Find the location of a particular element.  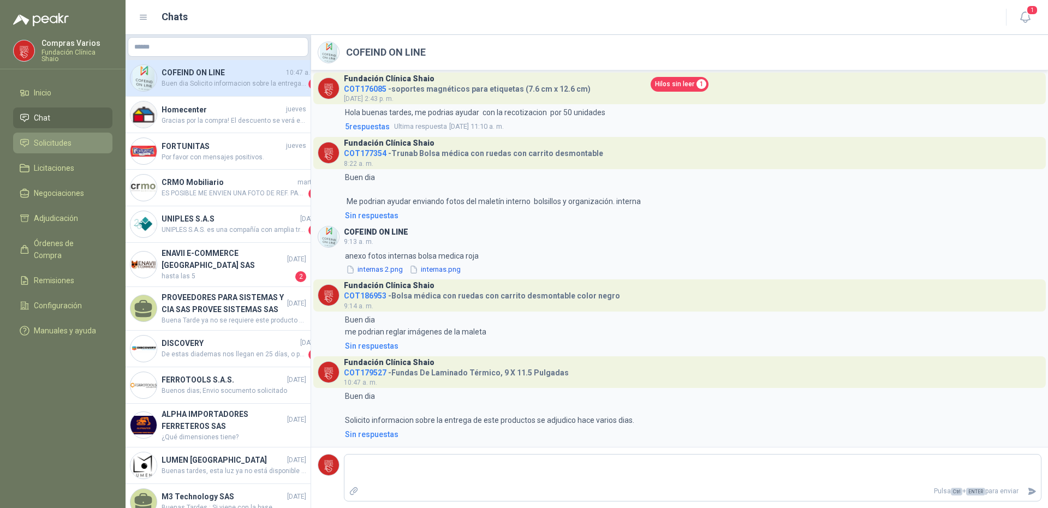

span: Remisiones is located at coordinates (54, 280).